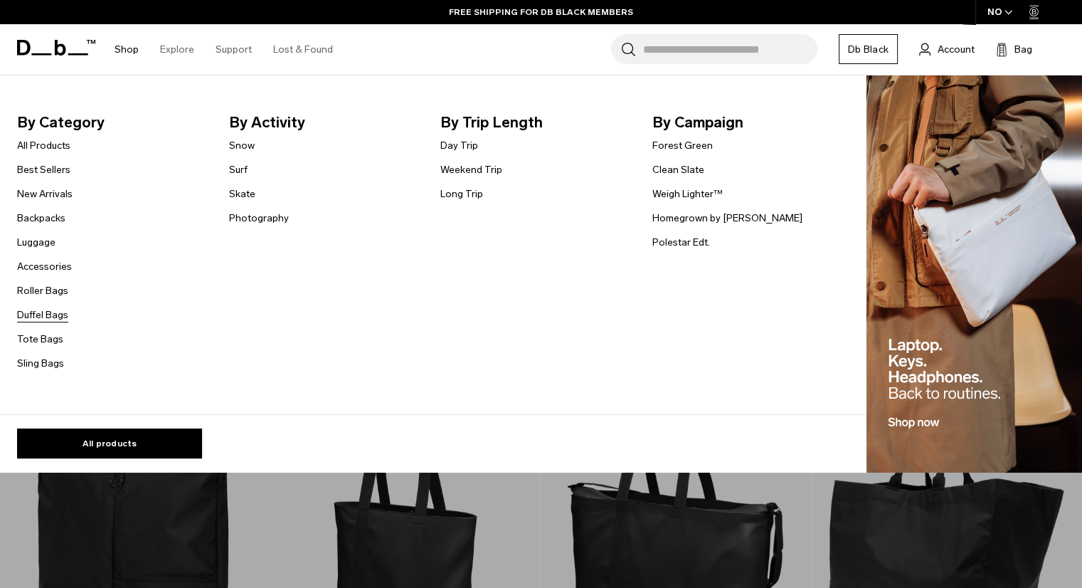 This screenshot has width=1082, height=588. I want to click on span: By Campaign, so click(747, 122).